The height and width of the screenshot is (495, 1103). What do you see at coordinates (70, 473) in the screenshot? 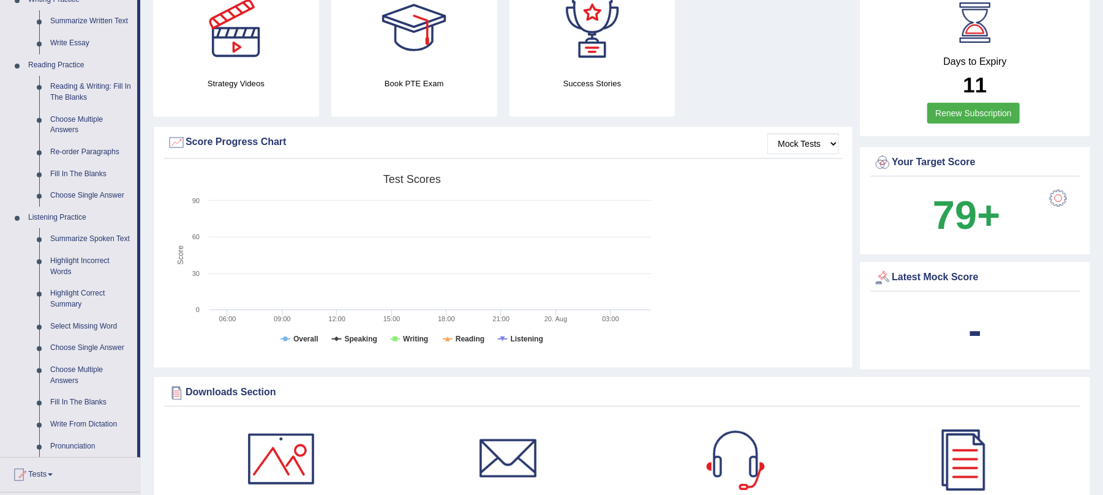
I see `a: Tests` at bounding box center [70, 473].